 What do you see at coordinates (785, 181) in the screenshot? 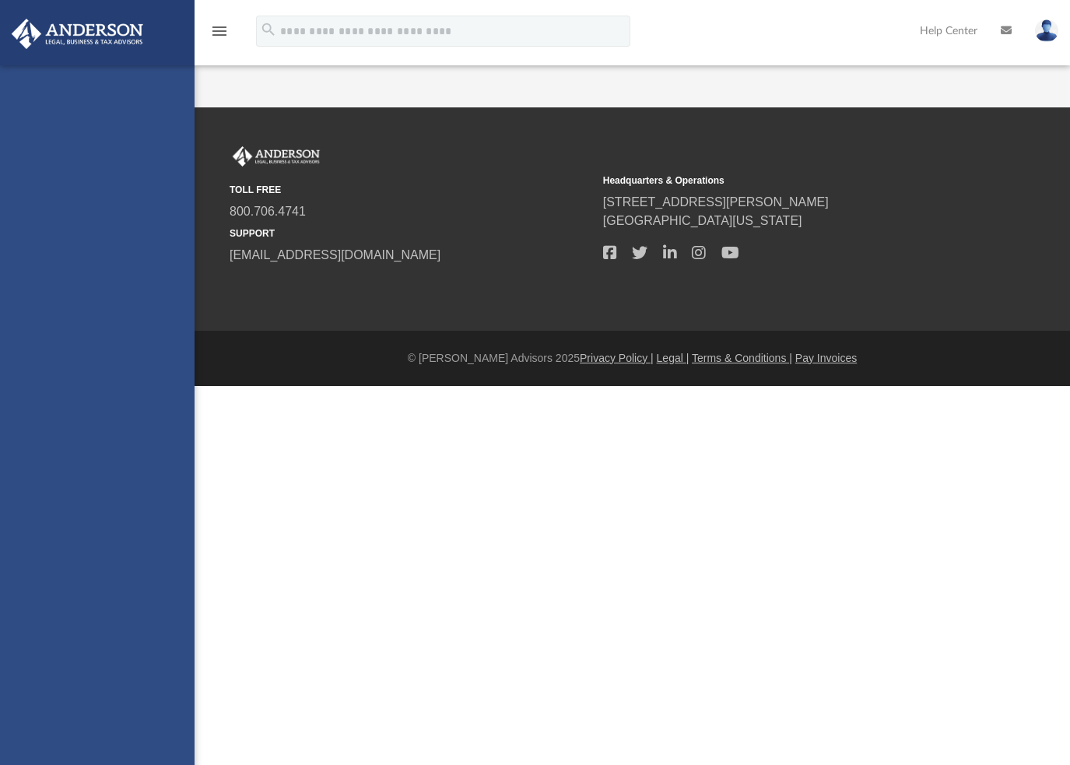
I see `small: Headquarters & Operations` at bounding box center [785, 181].